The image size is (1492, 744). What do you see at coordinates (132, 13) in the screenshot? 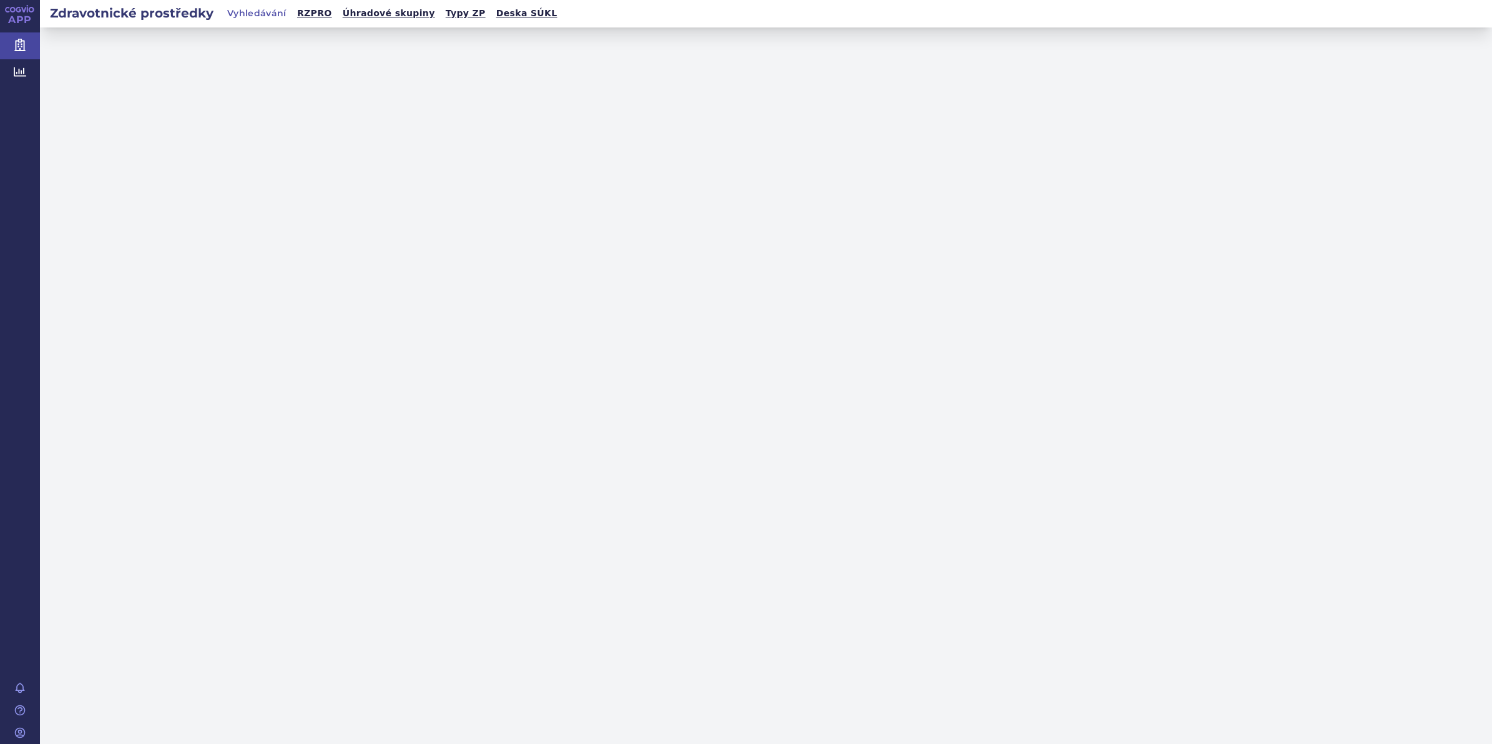
I see `h2: Zdravotnické prostředky` at bounding box center [132, 13].